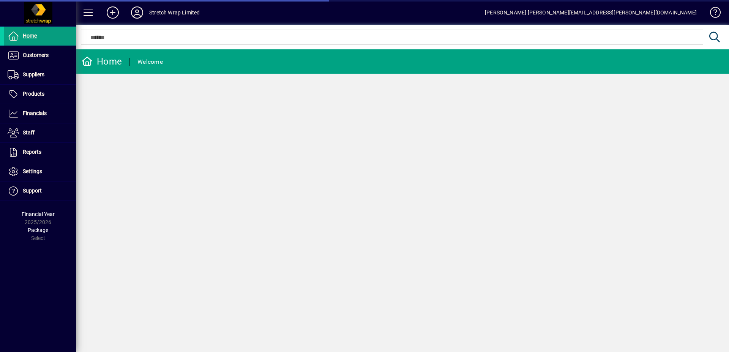 Image resolution: width=729 pixels, height=352 pixels. Describe the element at coordinates (35, 113) in the screenshot. I see `span: Financials` at that location.